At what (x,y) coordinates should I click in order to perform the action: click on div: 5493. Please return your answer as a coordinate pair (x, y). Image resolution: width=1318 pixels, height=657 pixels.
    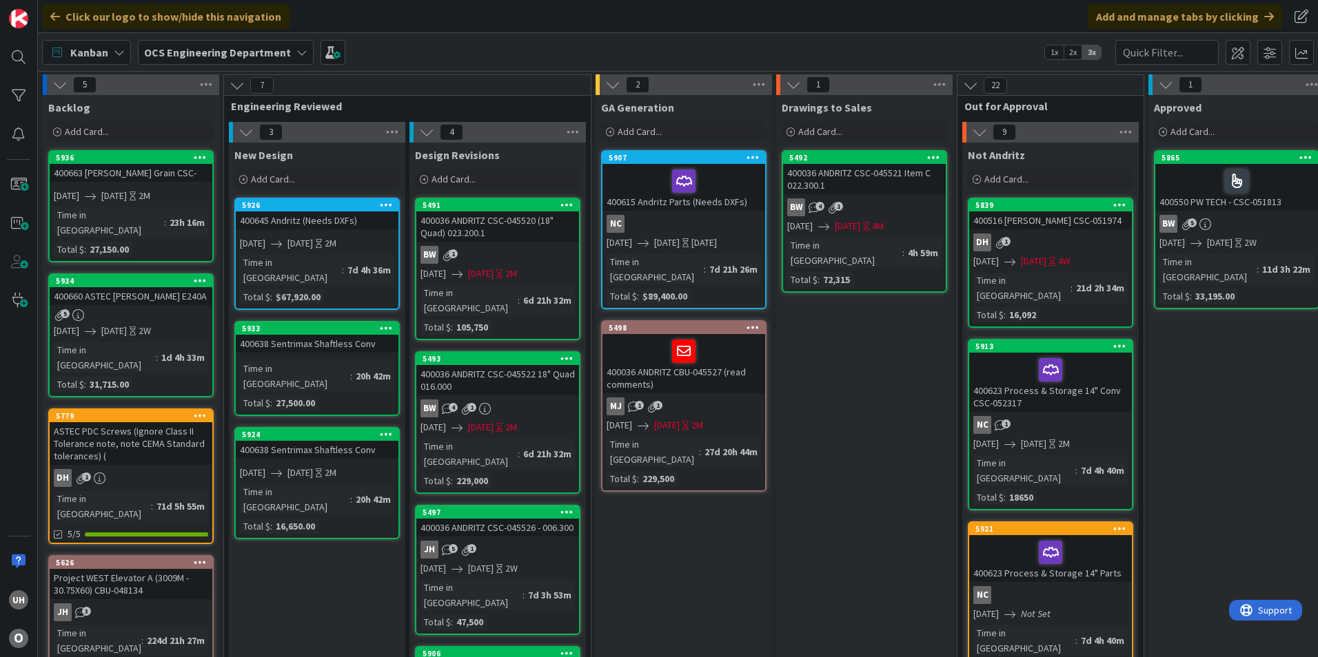
    Looking at the image, I should click on (498, 359).